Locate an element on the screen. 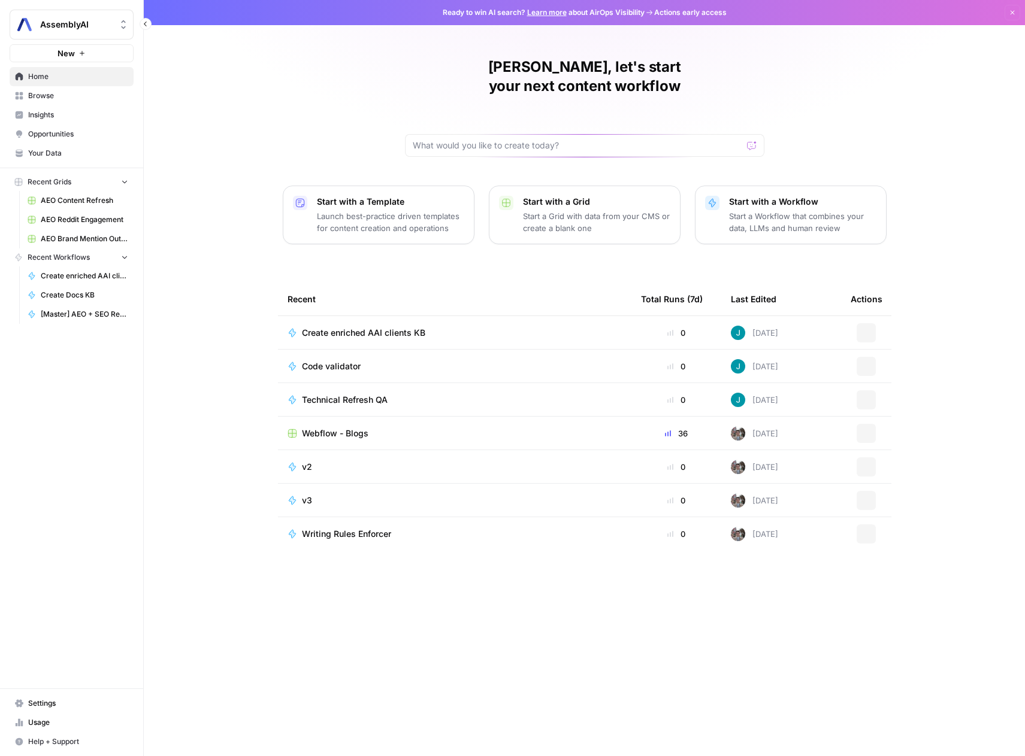 The height and width of the screenshot is (756, 1025). span: Recent Grids is located at coordinates (49, 182).